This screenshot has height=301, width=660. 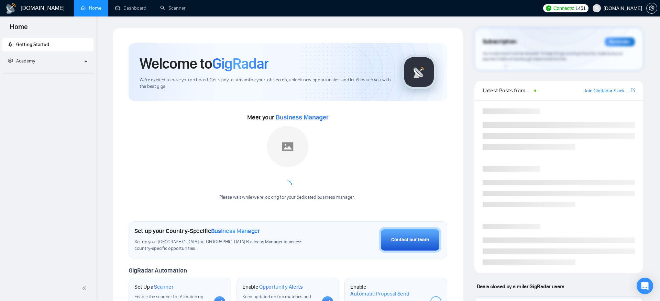 What do you see at coordinates (410, 240) in the screenshot?
I see `button: Contact our team` at bounding box center [410, 240].